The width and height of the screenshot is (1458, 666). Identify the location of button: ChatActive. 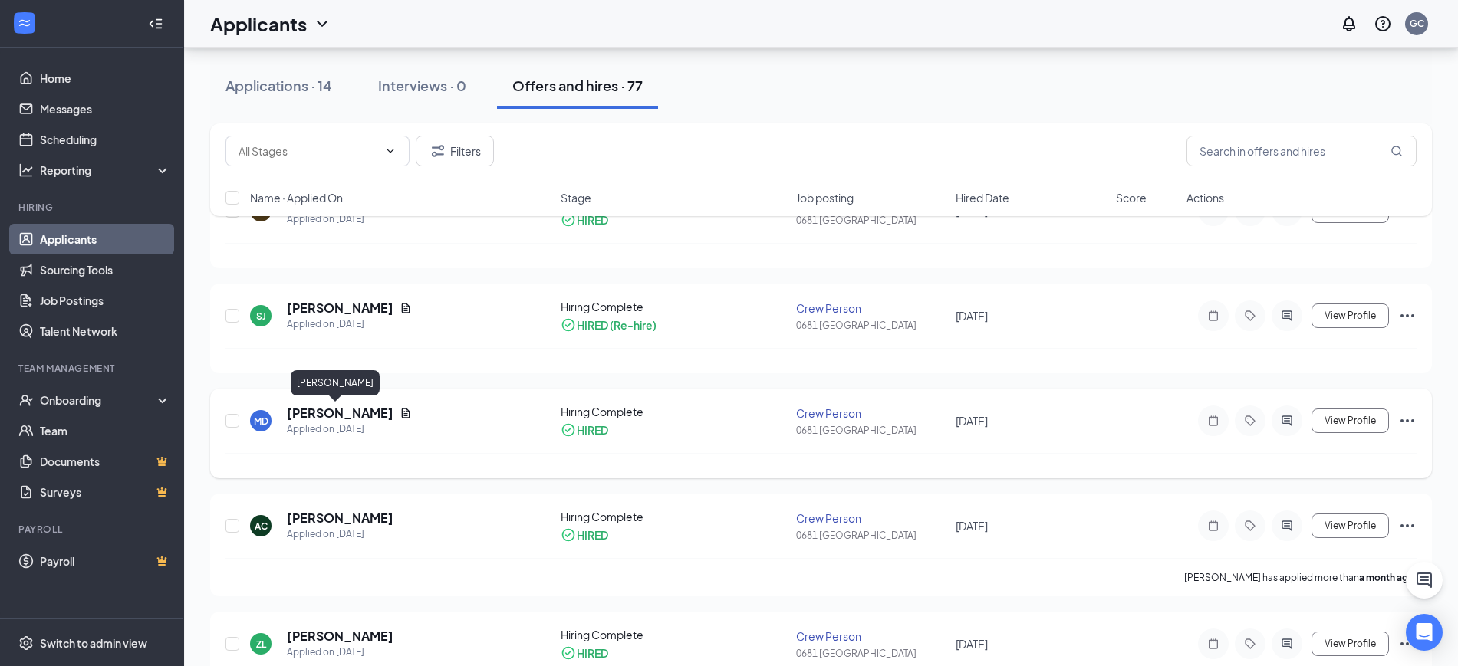
(1424, 581).